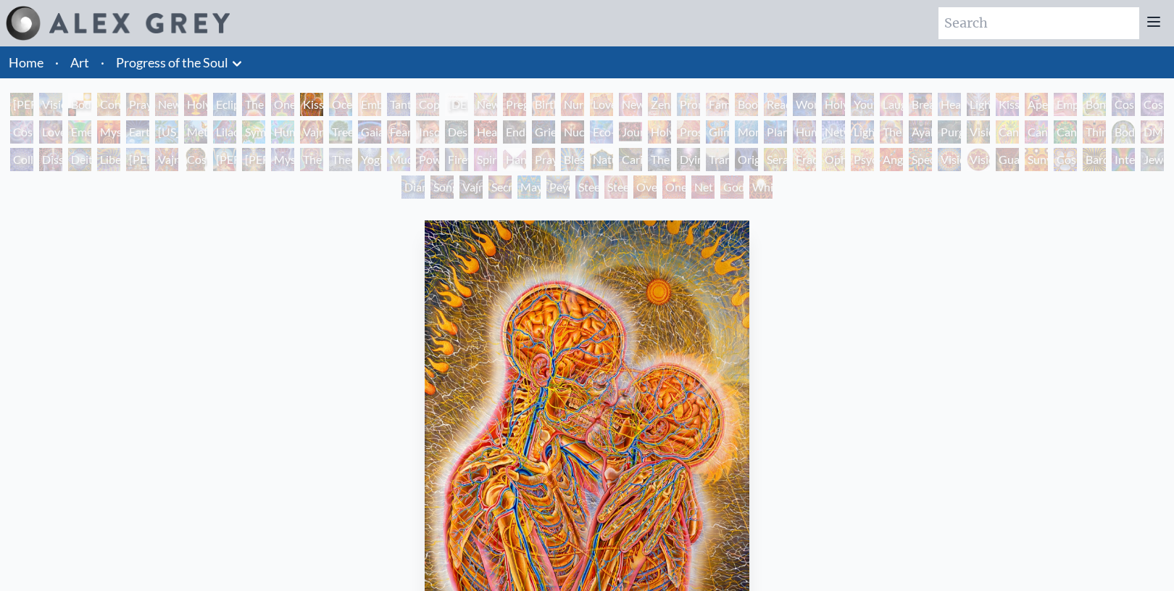  Describe the element at coordinates (558, 187) in the screenshot. I see `div: Peyote Being` at that location.